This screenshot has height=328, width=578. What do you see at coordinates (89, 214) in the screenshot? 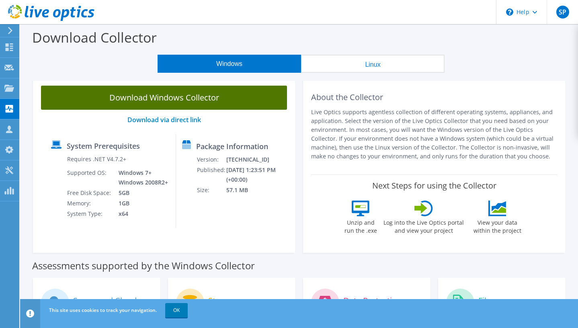
I see `td: System Type:` at bounding box center [89, 214].